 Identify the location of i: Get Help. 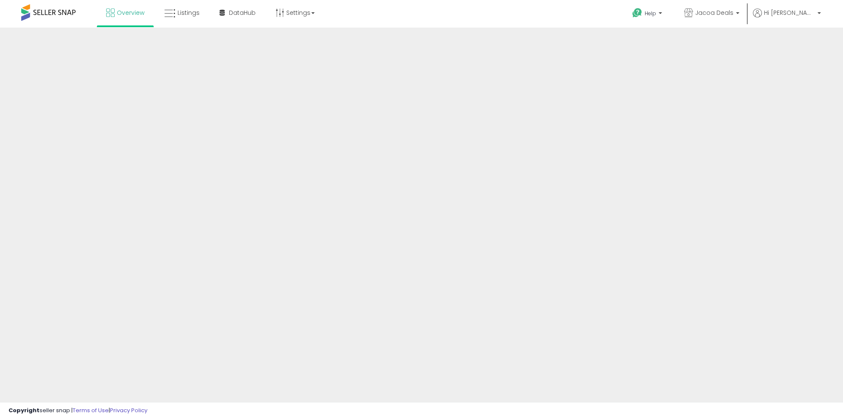
(637, 13).